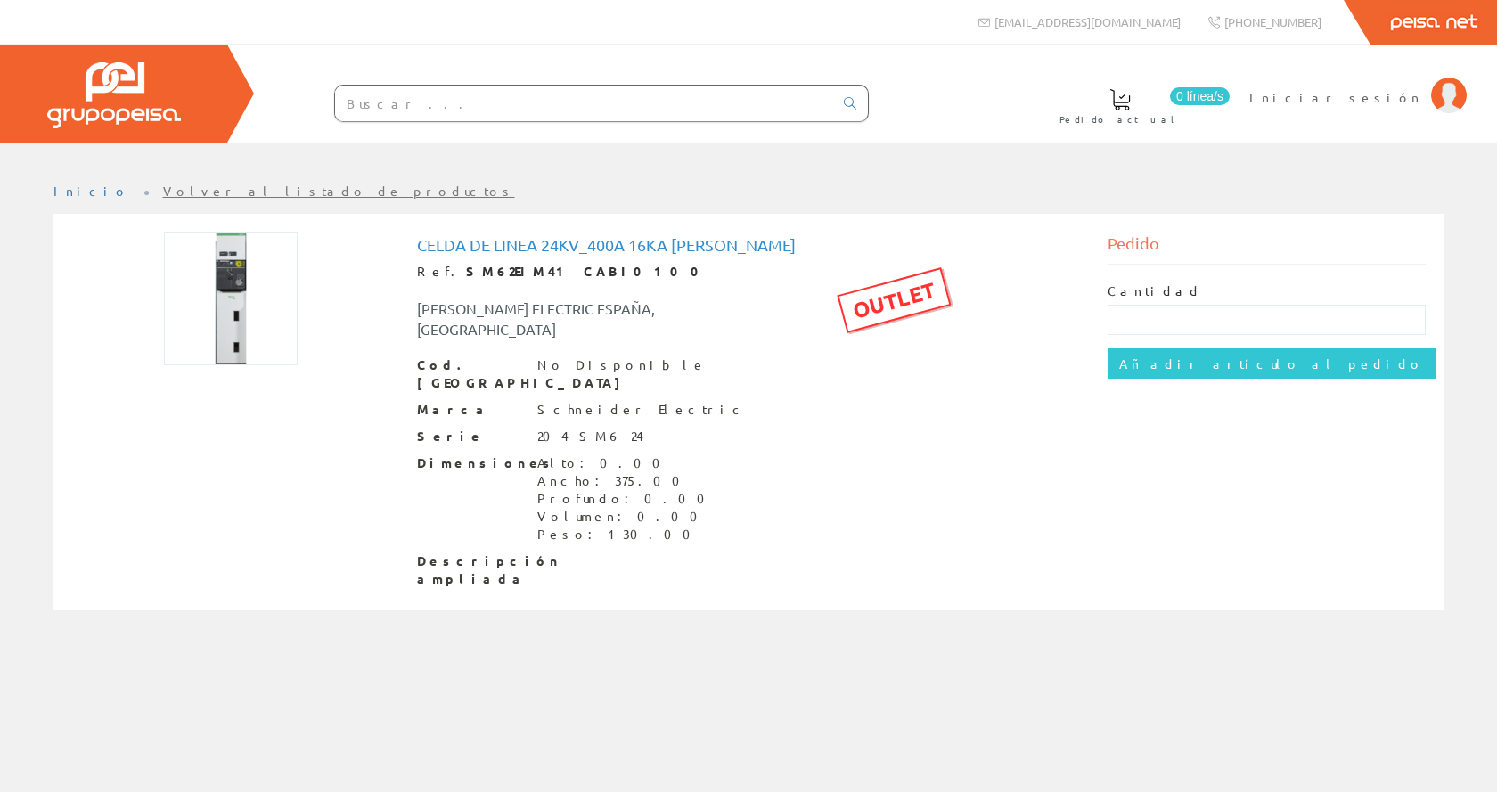 The image size is (1497, 792). What do you see at coordinates (627, 463) in the screenshot?
I see `div: Alto: 0.00` at bounding box center [627, 463].